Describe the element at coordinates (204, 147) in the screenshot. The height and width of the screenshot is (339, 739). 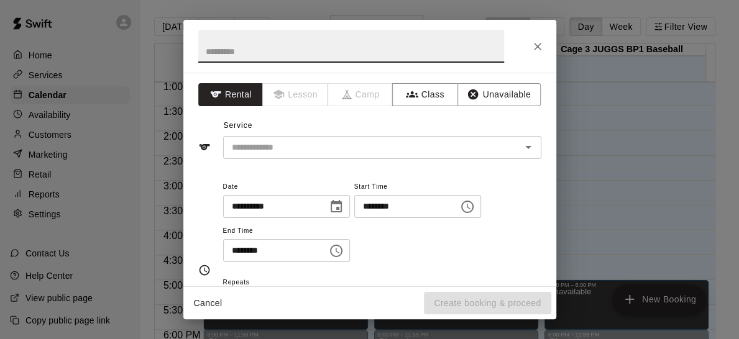
I see `svg: Service` at that location.